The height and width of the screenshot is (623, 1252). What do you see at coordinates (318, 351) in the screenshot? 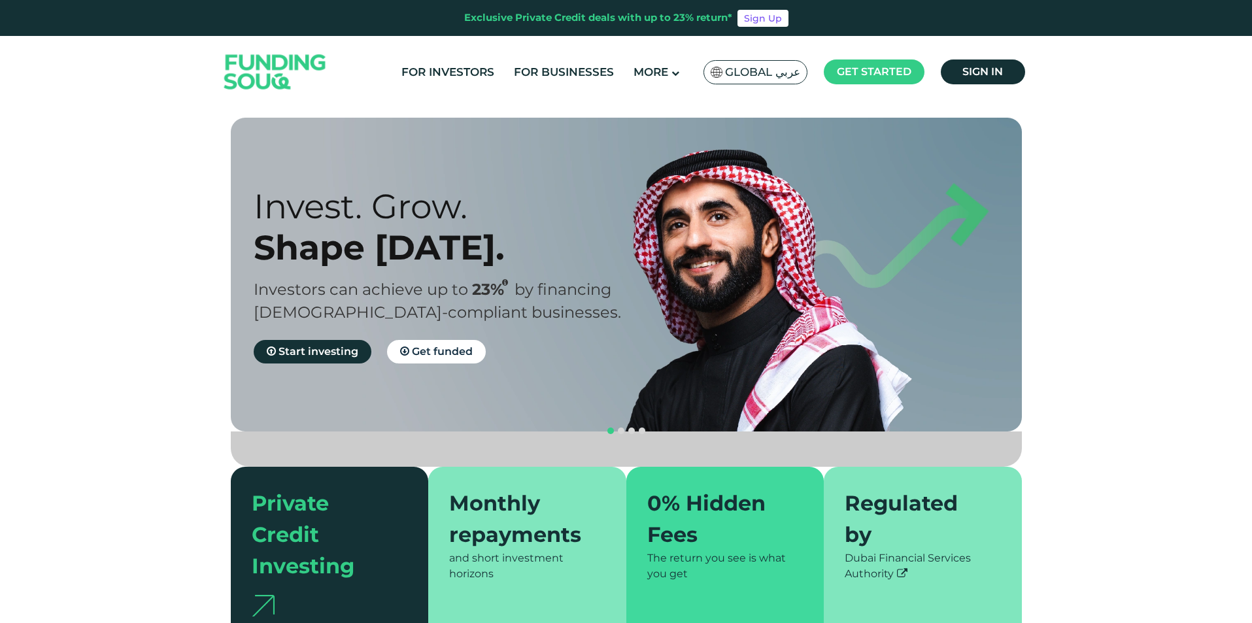
I see `span: Start investing` at bounding box center [318, 351].